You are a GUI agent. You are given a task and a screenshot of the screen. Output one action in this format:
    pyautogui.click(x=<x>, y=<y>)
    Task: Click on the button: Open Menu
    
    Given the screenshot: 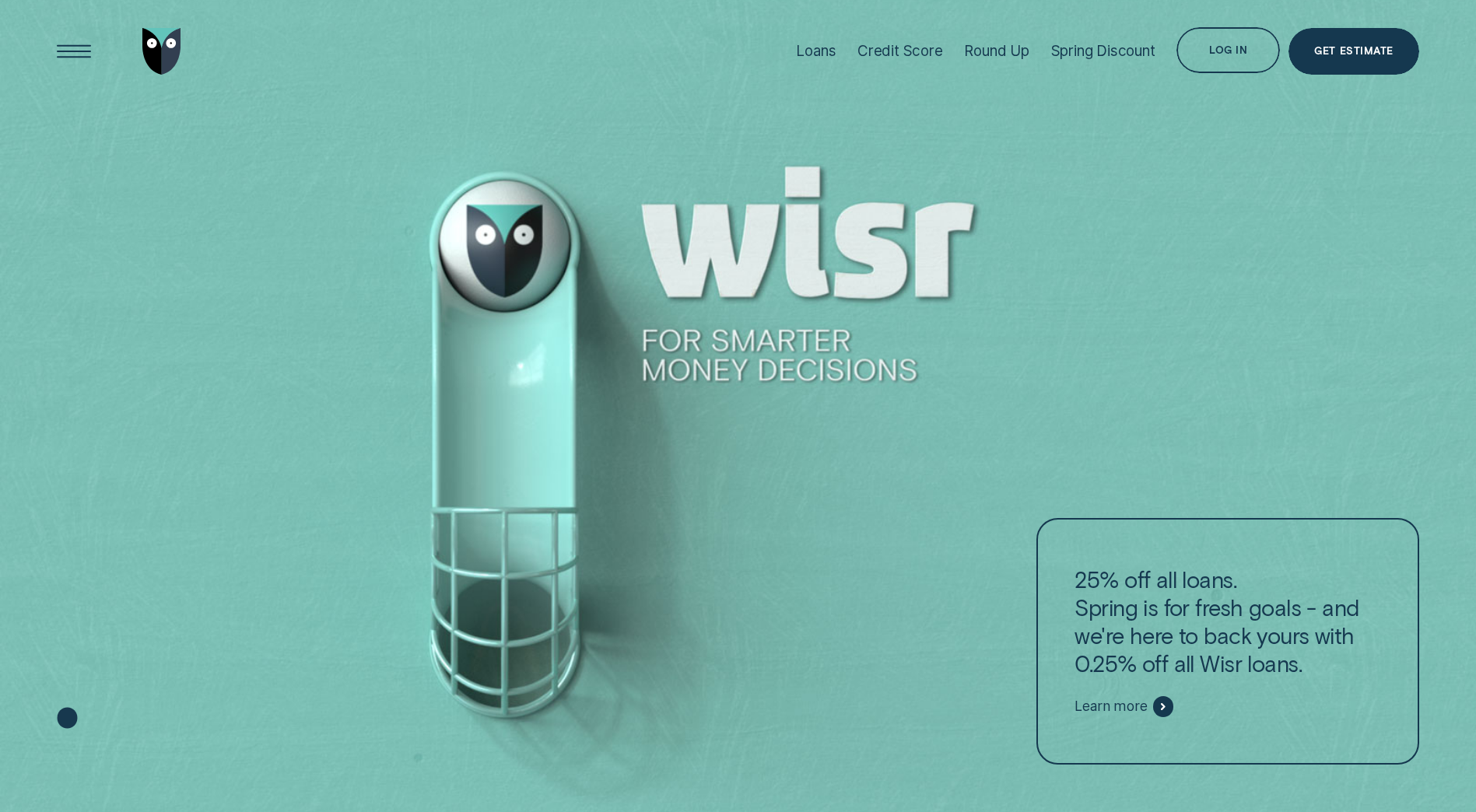 What is the action you would take?
    pyautogui.click(x=74, y=51)
    